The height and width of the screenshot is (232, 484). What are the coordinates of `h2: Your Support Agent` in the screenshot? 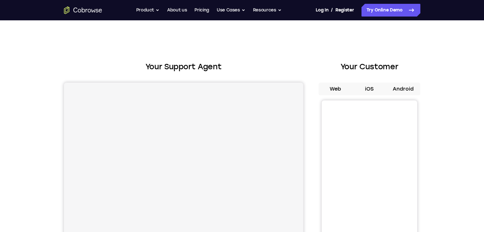 It's located at (184, 67).